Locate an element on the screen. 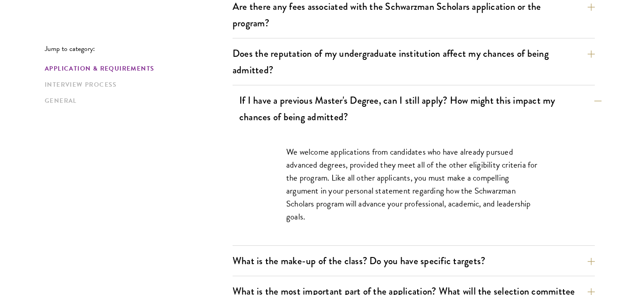 The height and width of the screenshot is (295, 644). a: Interview Process is located at coordinates (136, 85).